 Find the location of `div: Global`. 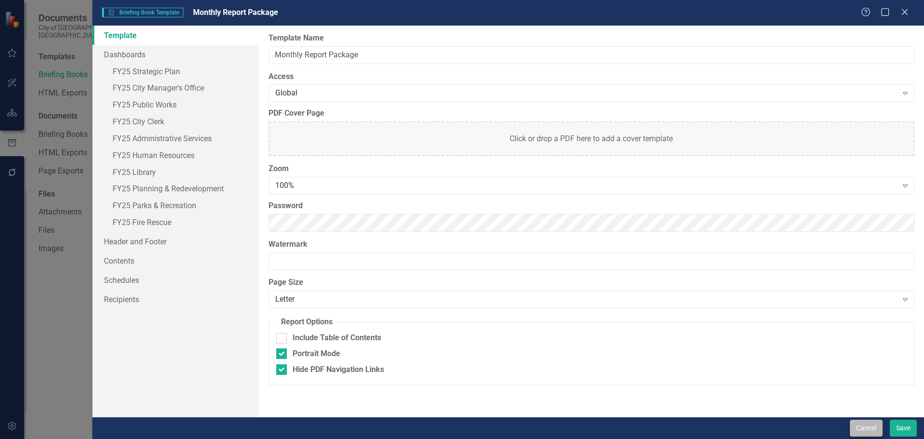

div: Global is located at coordinates (586, 93).